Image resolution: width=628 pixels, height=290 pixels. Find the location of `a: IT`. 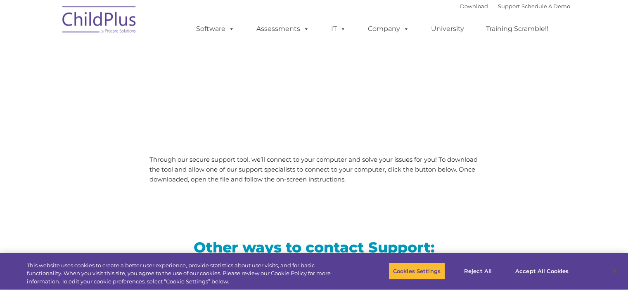

a: IT is located at coordinates (338, 29).